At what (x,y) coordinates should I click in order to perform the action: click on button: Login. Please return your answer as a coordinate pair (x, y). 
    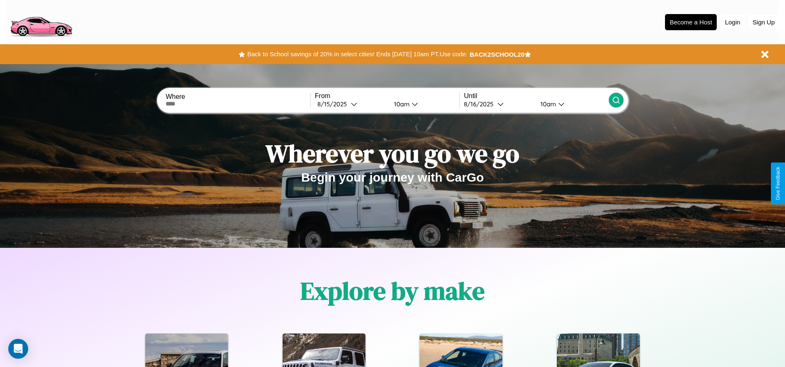
    Looking at the image, I should click on (733, 22).